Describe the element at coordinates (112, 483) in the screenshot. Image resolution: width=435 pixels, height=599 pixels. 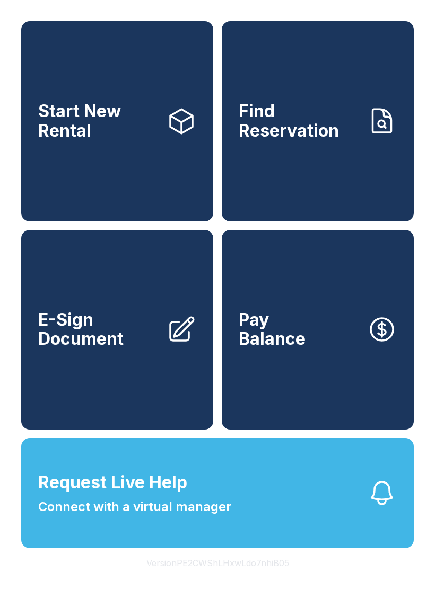
I see `span: Request Live Help` at that location.